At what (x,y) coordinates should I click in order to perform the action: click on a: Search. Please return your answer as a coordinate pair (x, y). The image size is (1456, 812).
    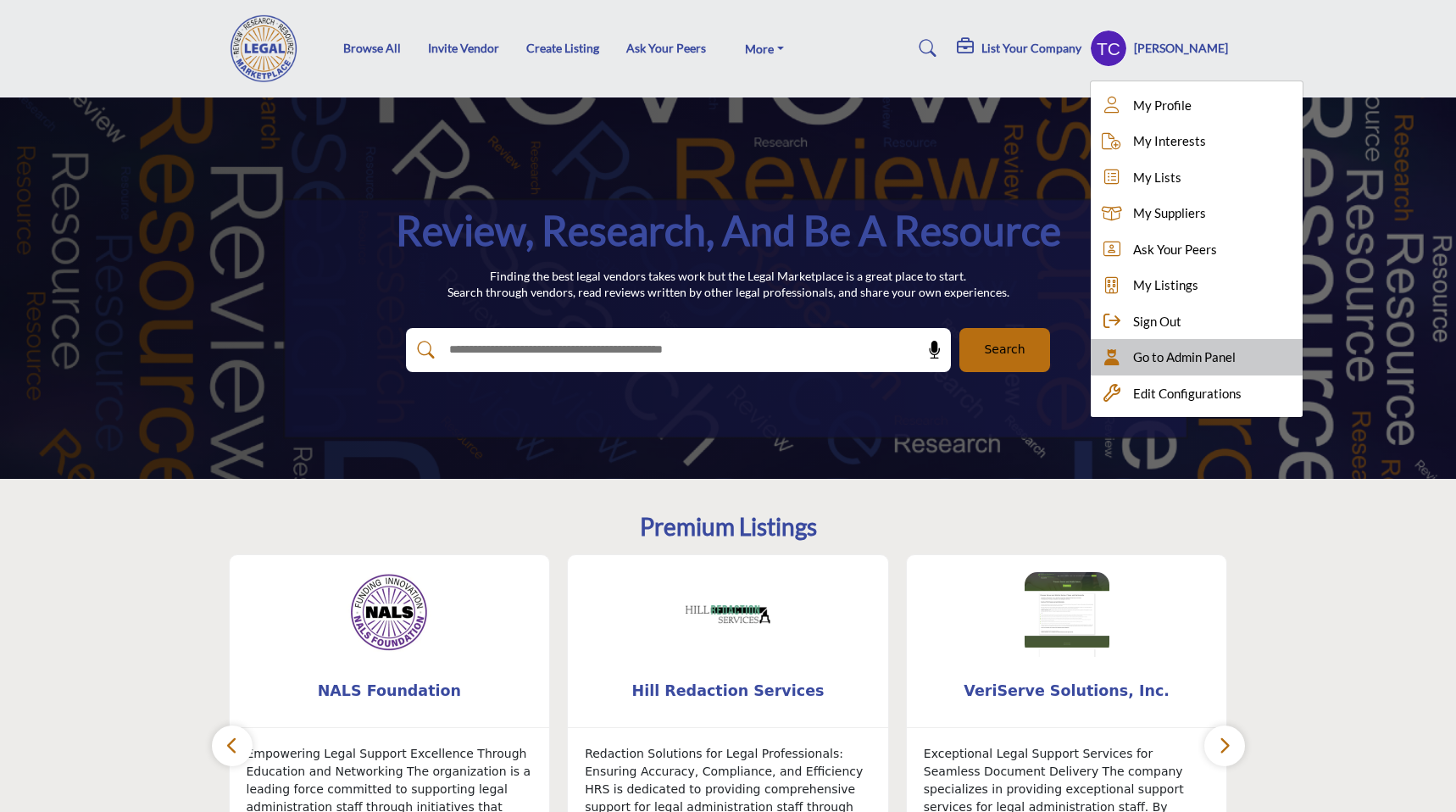
    Looking at the image, I should click on (925, 48).